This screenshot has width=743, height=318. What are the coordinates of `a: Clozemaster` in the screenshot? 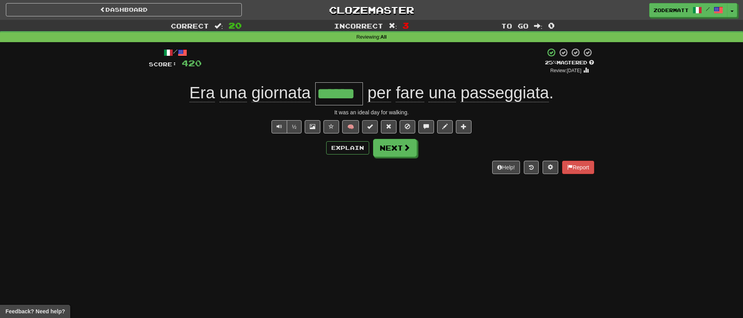 It's located at (371, 10).